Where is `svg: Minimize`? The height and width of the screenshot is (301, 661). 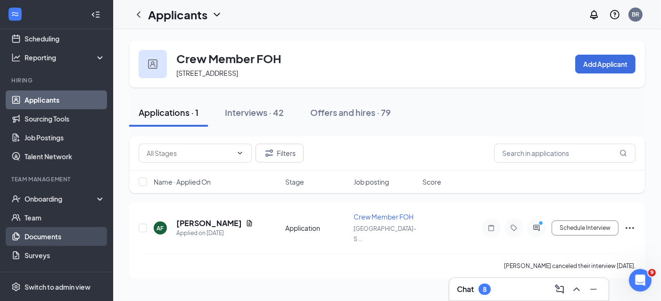
svg: Minimize is located at coordinates (594, 290).